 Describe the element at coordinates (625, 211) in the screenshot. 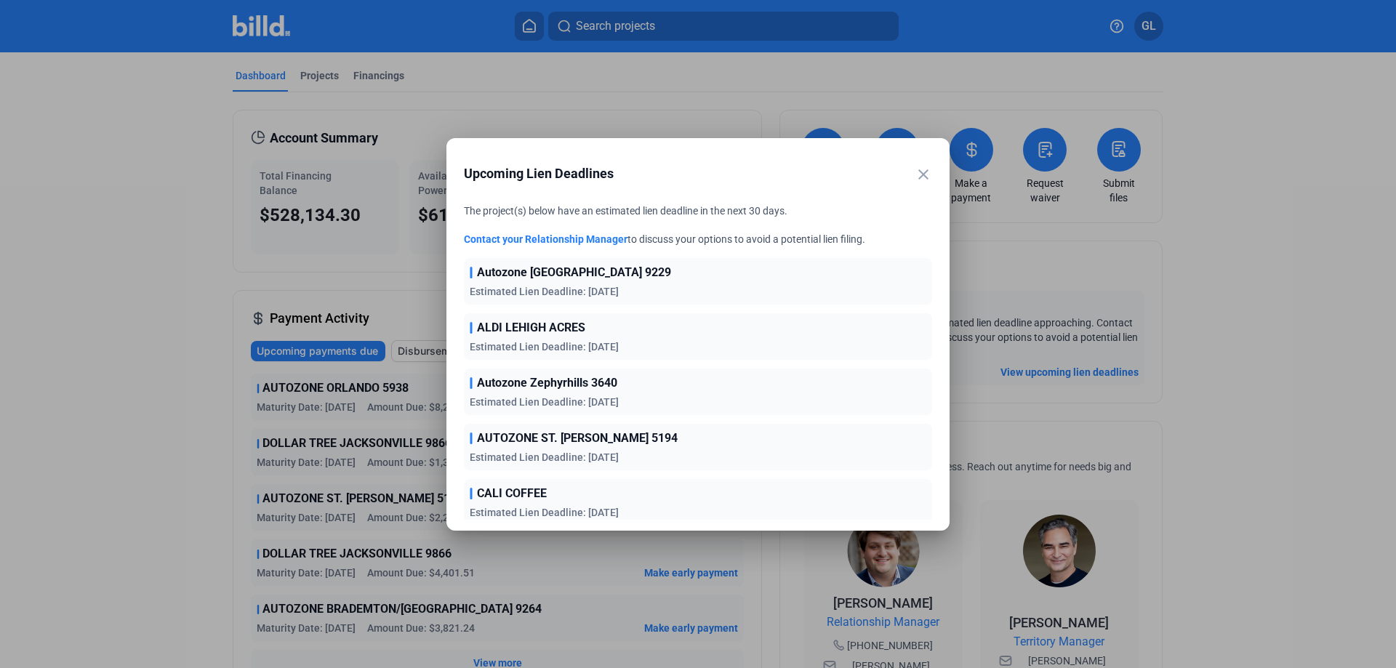

I see `span: The project(s) below have an estimated lien deadline in the next 30 days.` at that location.